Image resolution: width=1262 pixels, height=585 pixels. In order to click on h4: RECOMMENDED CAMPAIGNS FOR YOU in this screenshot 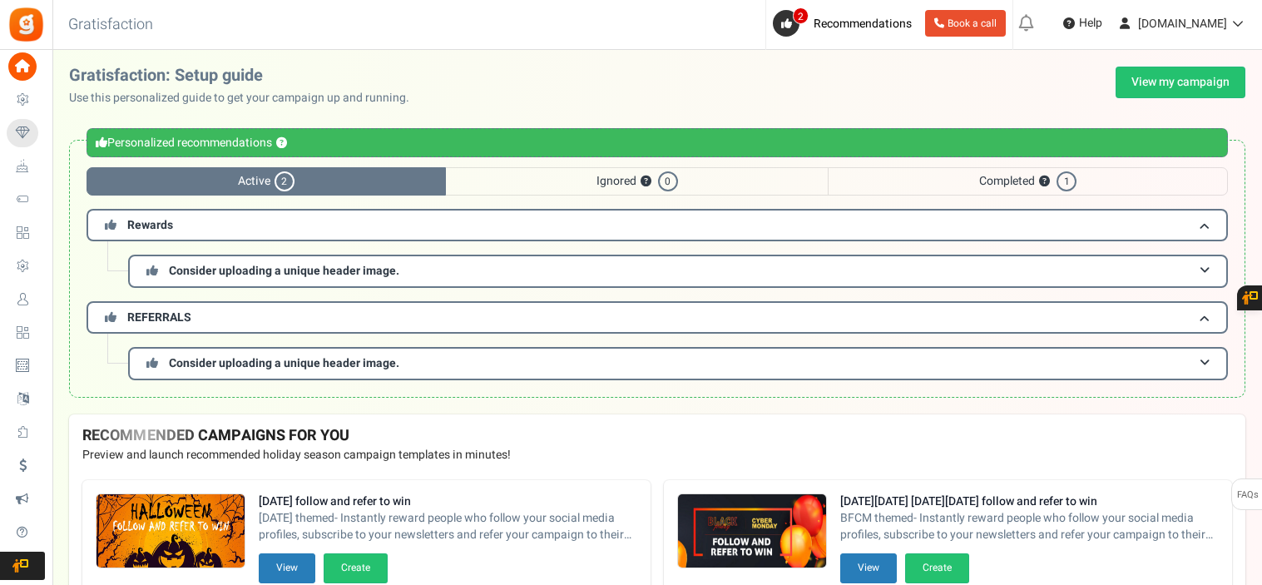, I will do `click(657, 436)`.